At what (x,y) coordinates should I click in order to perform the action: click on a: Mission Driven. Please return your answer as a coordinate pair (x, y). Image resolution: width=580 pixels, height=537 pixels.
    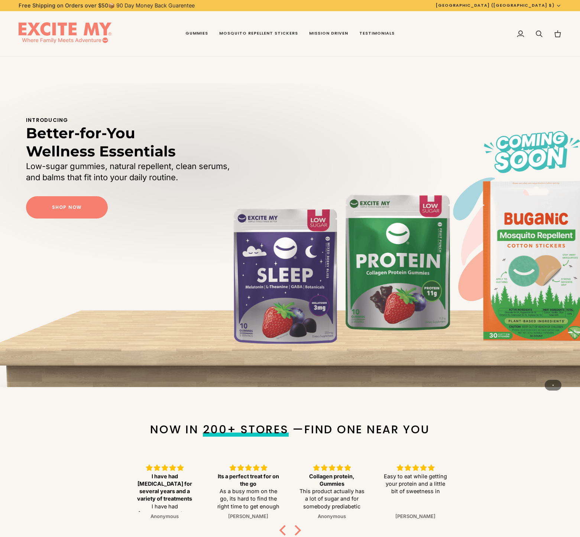
    Looking at the image, I should click on (329, 34).